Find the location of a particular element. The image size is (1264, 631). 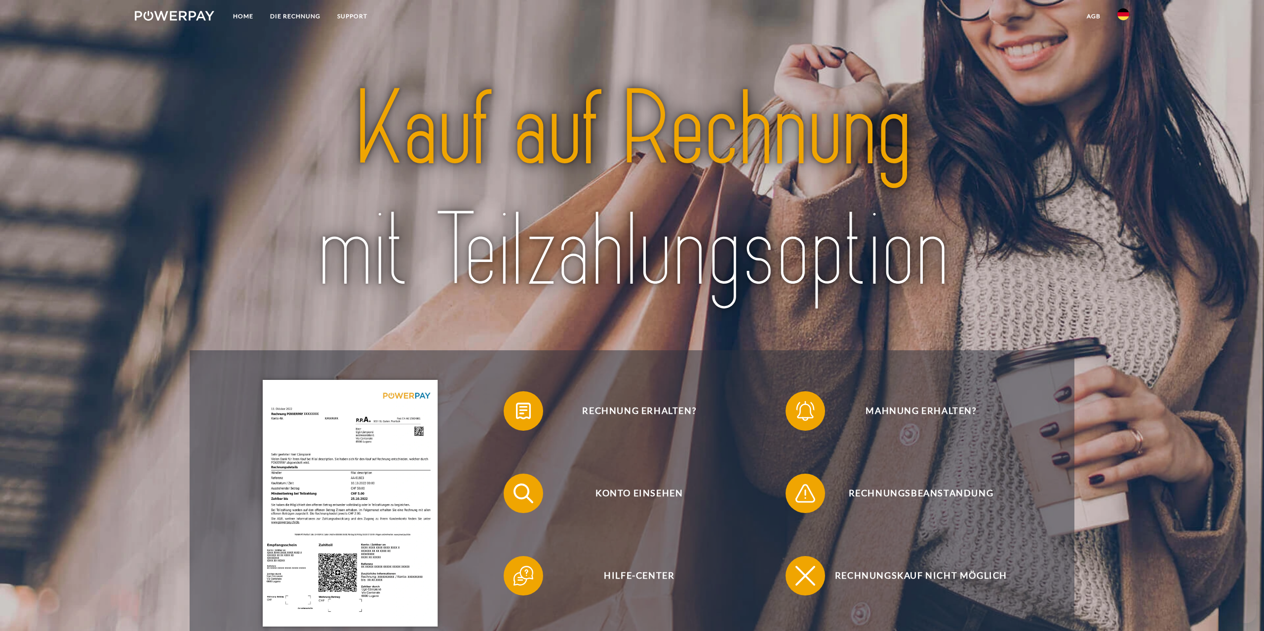

button: Rechnungskauf nicht möglich is located at coordinates (914, 576).